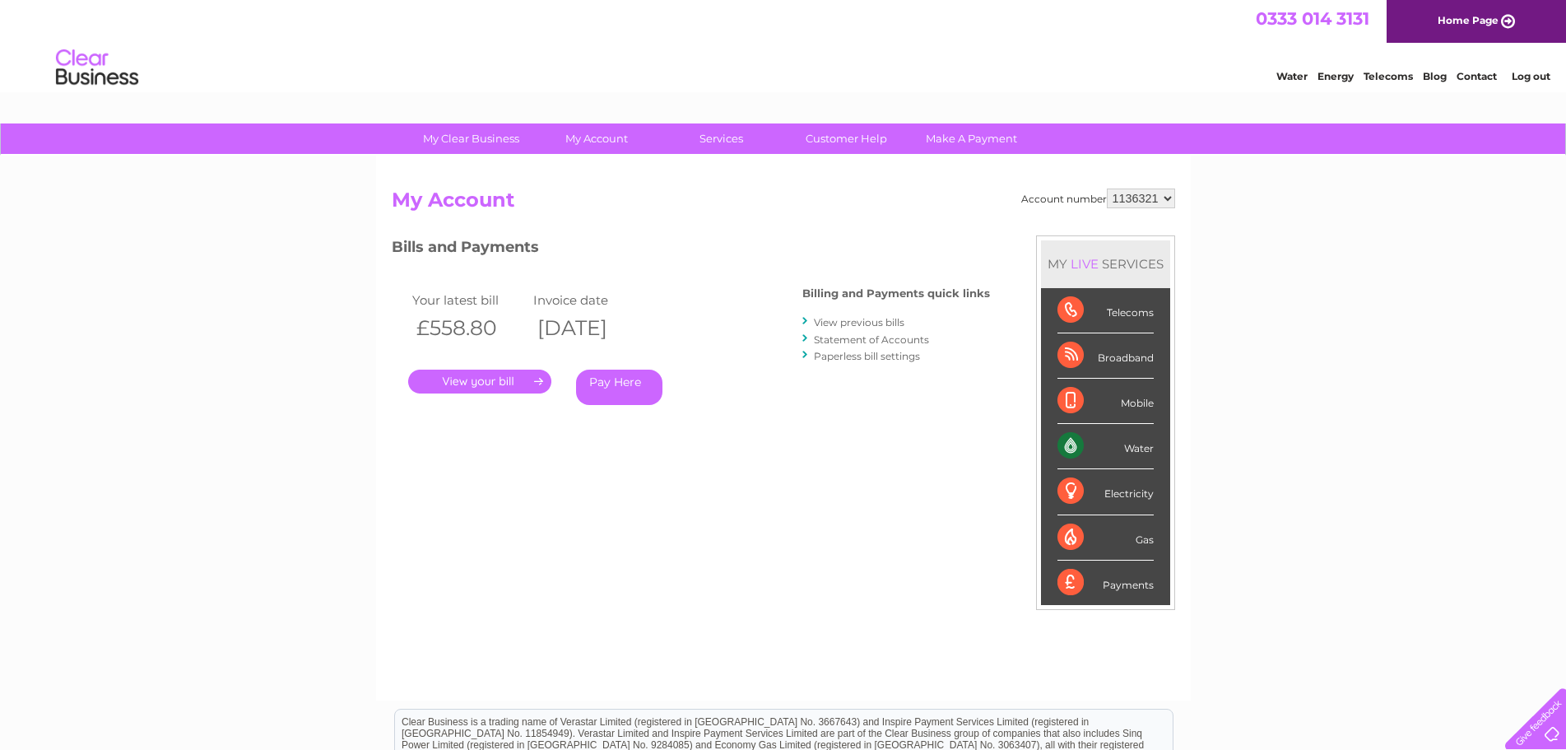 The width and height of the screenshot is (1566, 750). I want to click on a: Customer Help, so click(846, 138).